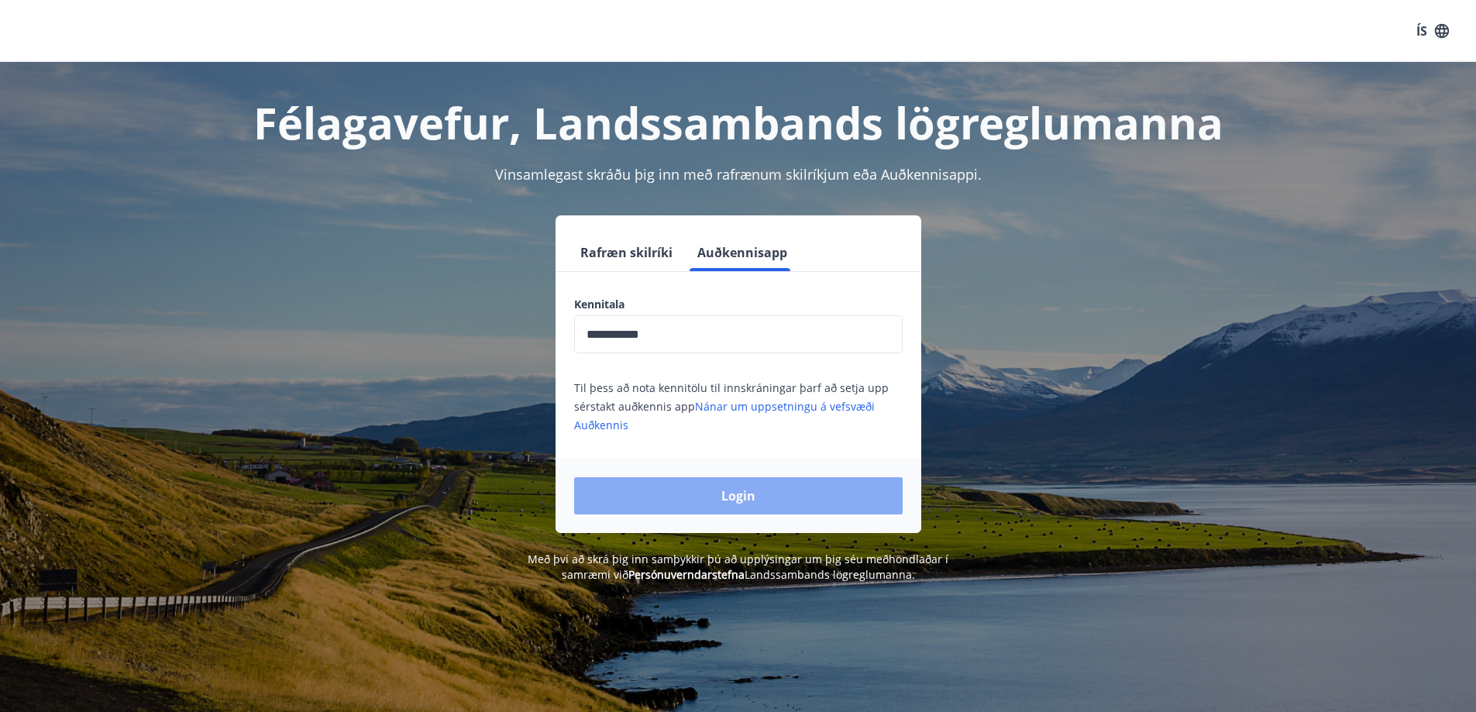 This screenshot has width=1476, height=712. What do you see at coordinates (742, 253) in the screenshot?
I see `button: Auðkennisapp` at bounding box center [742, 253].